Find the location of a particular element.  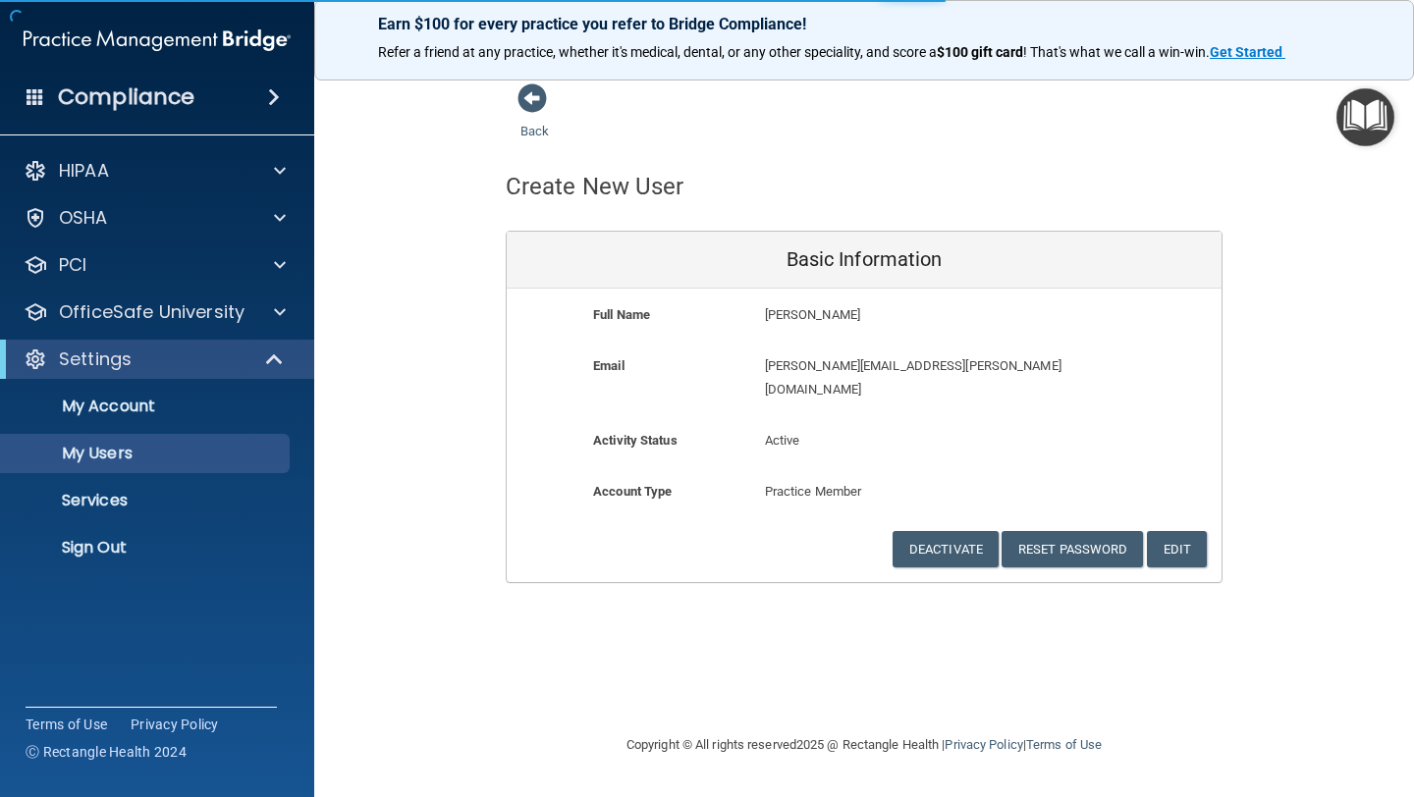

p: Services is located at coordinates (146, 501).